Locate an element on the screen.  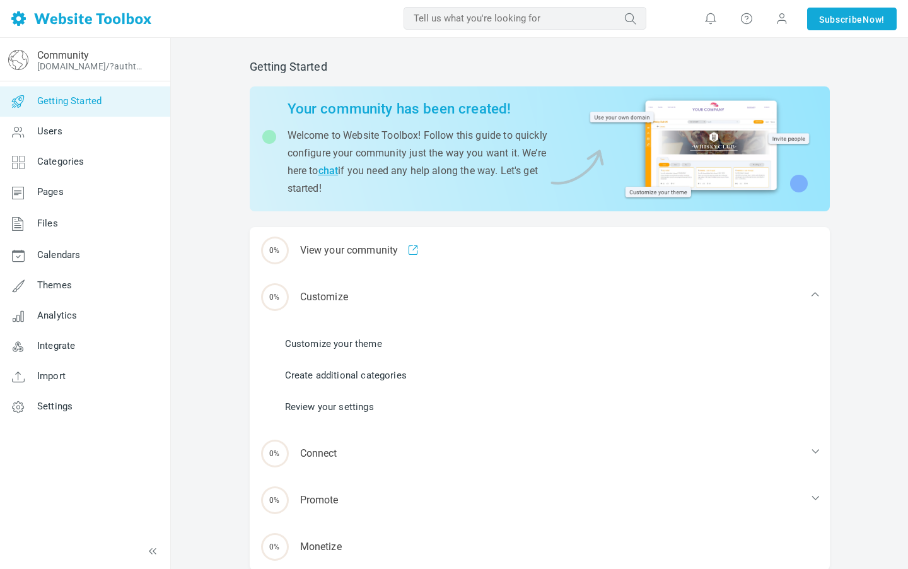
span: Analytics is located at coordinates (57, 315).